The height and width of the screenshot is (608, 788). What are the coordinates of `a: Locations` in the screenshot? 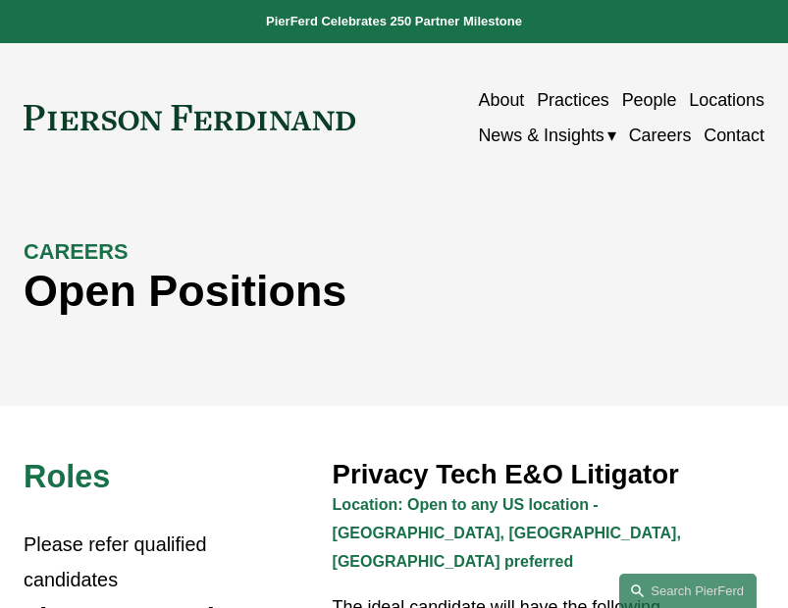 It's located at (726, 100).